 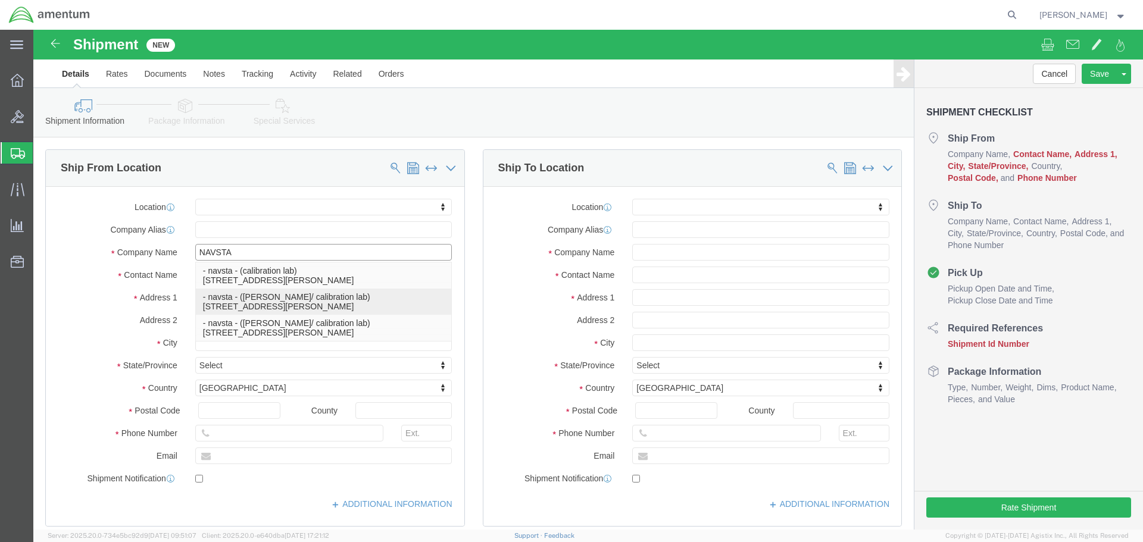 I want to click on span: Client: 2025.20.0-e640dba, so click(x=266, y=536).